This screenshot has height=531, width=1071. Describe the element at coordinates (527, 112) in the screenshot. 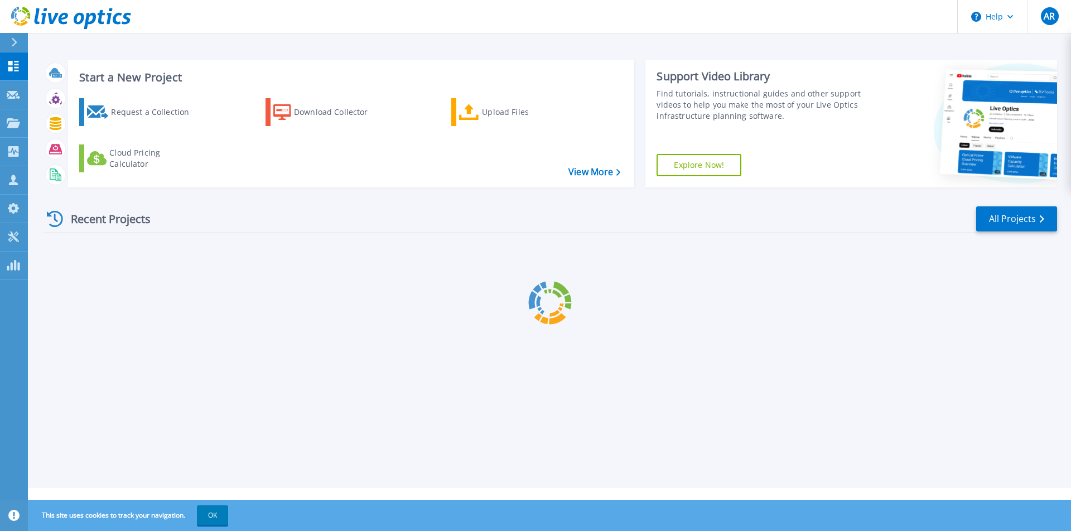

I see `div: Upload Files` at that location.